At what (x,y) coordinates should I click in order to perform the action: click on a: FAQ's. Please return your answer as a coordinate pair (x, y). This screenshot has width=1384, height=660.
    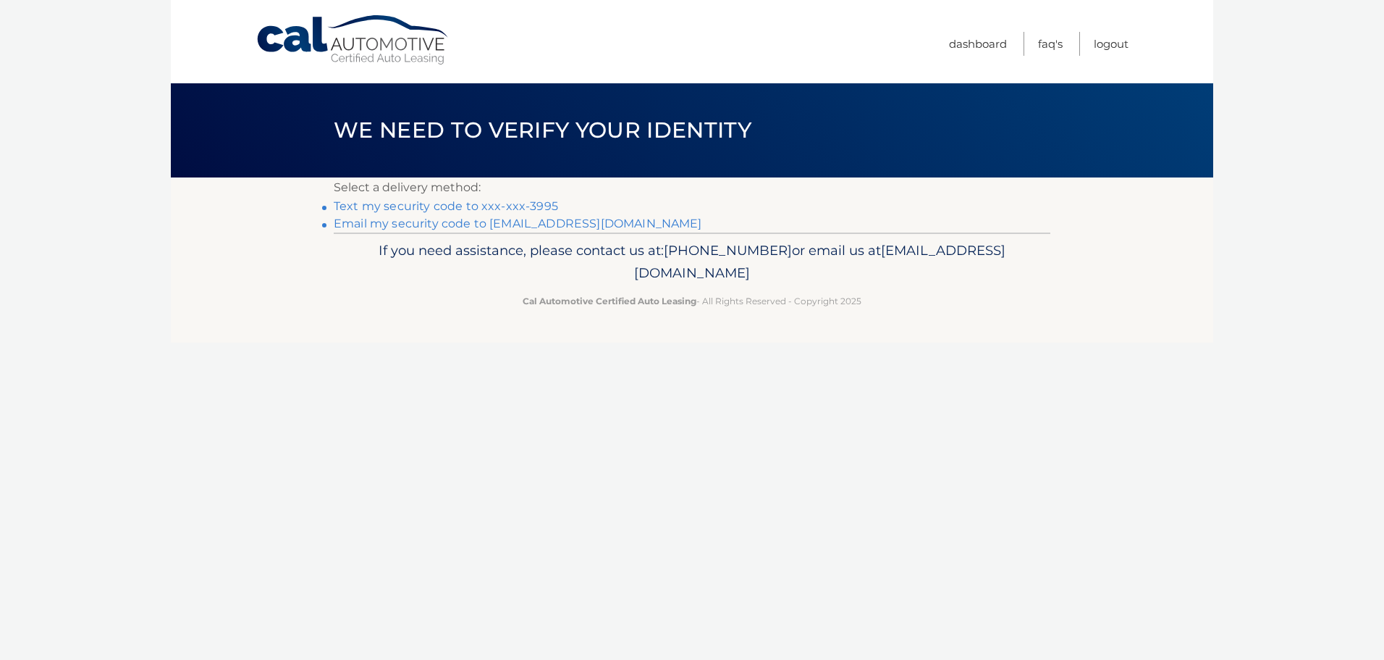
    Looking at the image, I should click on (1051, 43).